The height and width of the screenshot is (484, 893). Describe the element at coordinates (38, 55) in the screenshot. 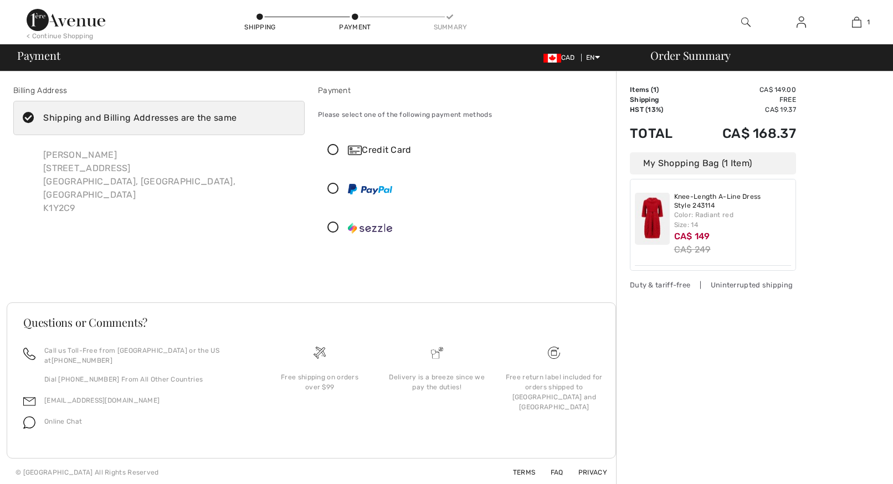

I see `span: Payment` at that location.